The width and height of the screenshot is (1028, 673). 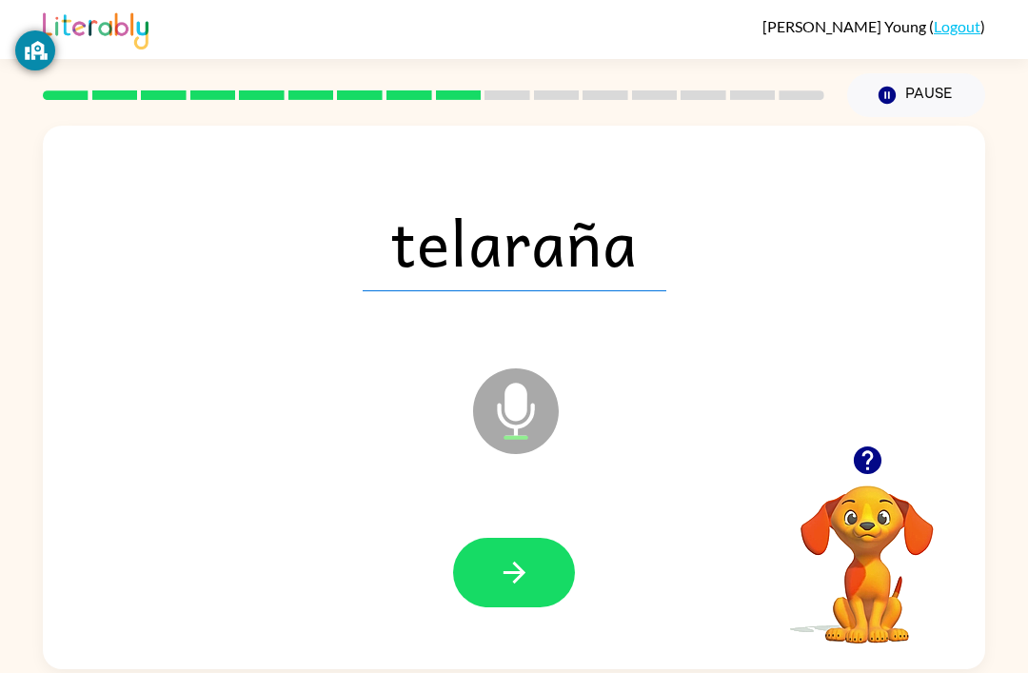 I want to click on button: GoGuardian Privacy Information, so click(x=35, y=50).